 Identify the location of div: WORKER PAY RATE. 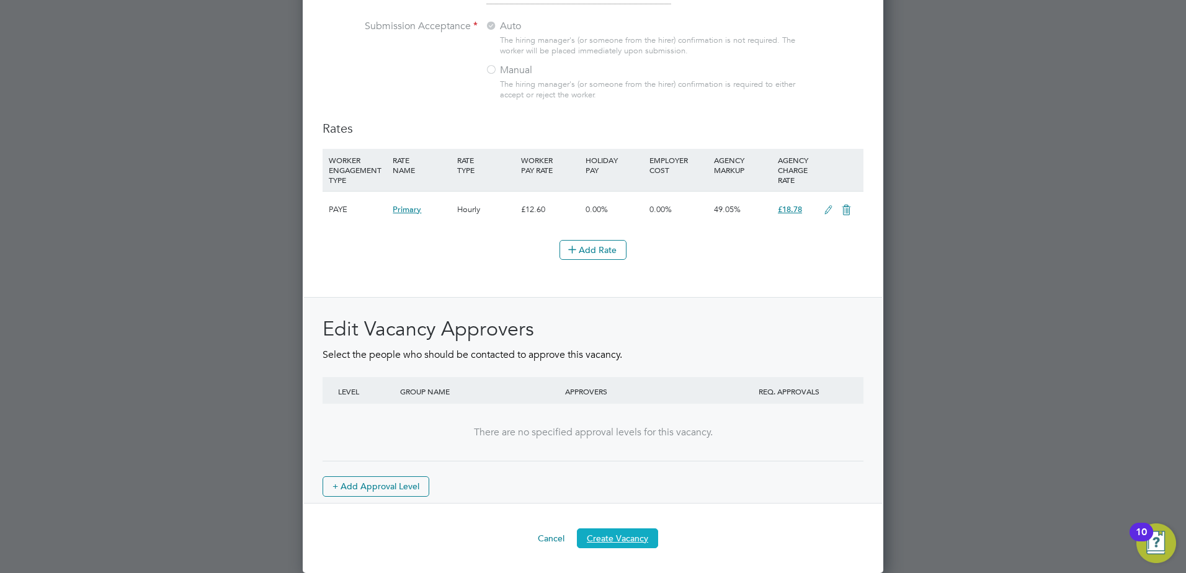
(549, 165).